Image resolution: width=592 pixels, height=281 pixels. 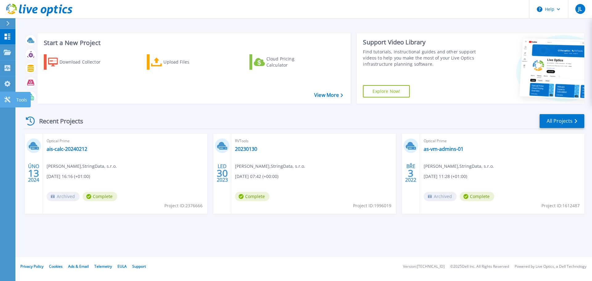 I want to click on h3: Start a New Project, so click(x=193, y=43).